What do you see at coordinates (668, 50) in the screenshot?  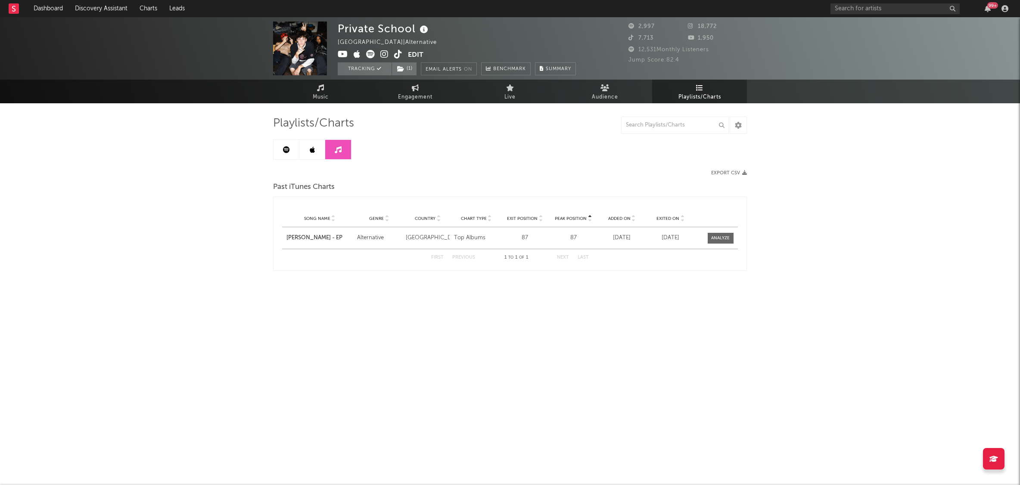 I see `span: 12,531 Monthly Listeners` at bounding box center [668, 50].